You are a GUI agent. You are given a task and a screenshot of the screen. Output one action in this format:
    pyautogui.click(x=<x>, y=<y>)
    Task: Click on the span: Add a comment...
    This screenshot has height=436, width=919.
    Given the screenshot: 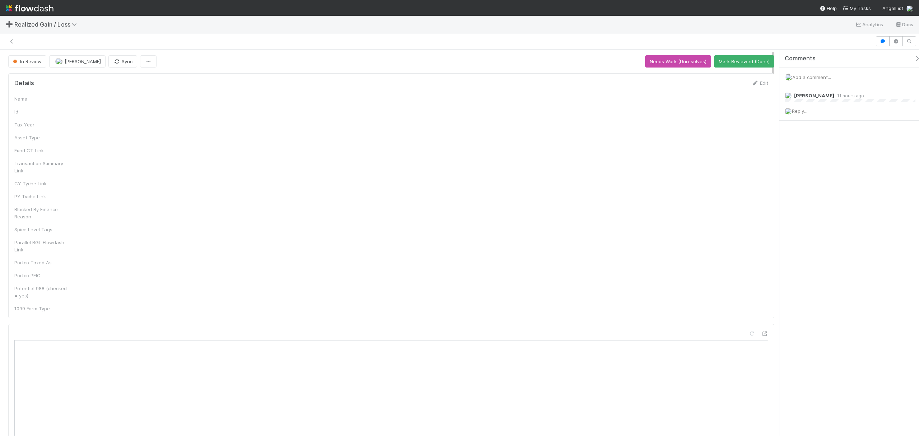 What is the action you would take?
    pyautogui.click(x=812, y=77)
    